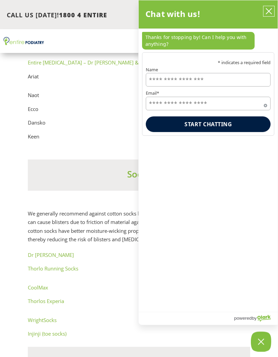 This screenshot has height=357, width=278. Describe the element at coordinates (139, 112) in the screenshot. I see `p: Ecco` at that location.